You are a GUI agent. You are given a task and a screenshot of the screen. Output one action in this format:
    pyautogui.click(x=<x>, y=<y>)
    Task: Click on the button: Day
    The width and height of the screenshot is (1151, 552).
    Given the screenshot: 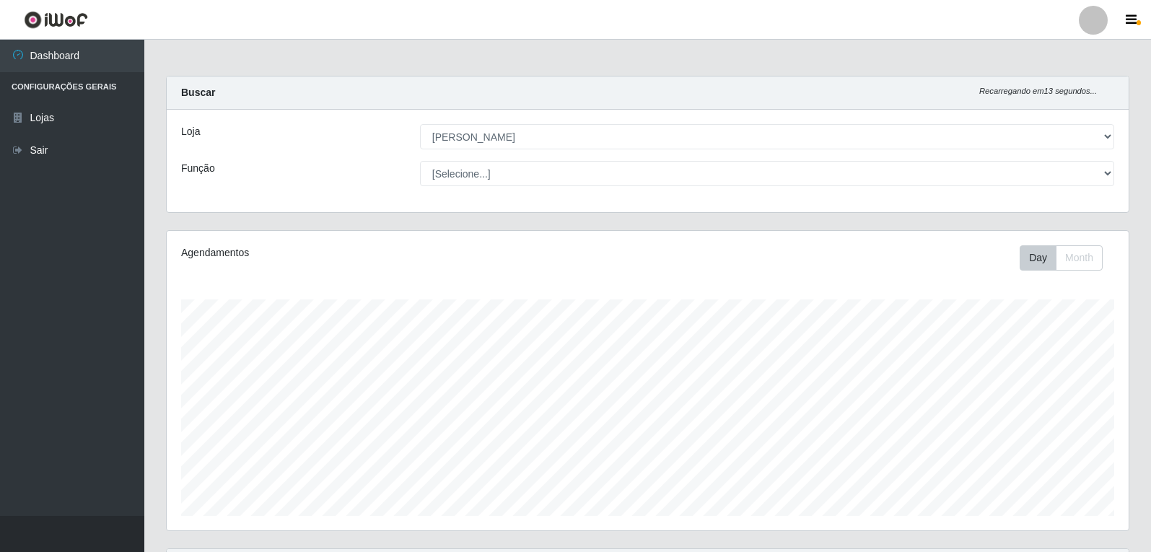 What is the action you would take?
    pyautogui.click(x=1037, y=258)
    